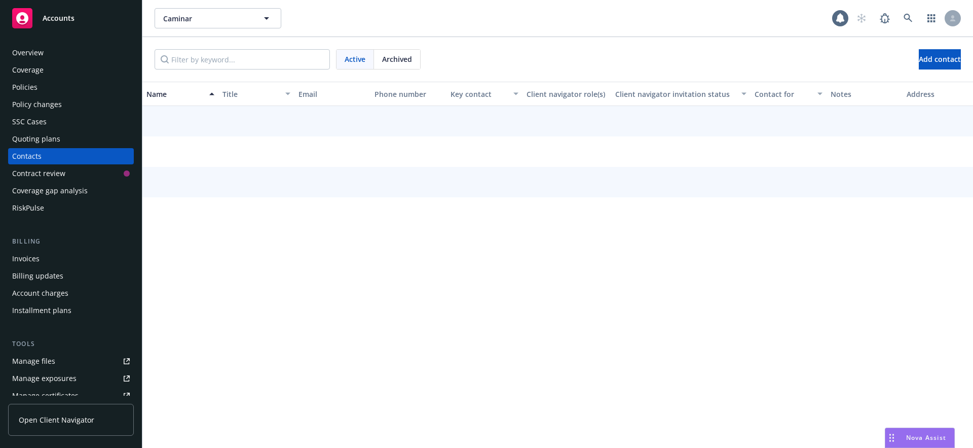 The image size is (973, 448). Describe the element at coordinates (207, 18) in the screenshot. I see `span: Caminar` at that location.